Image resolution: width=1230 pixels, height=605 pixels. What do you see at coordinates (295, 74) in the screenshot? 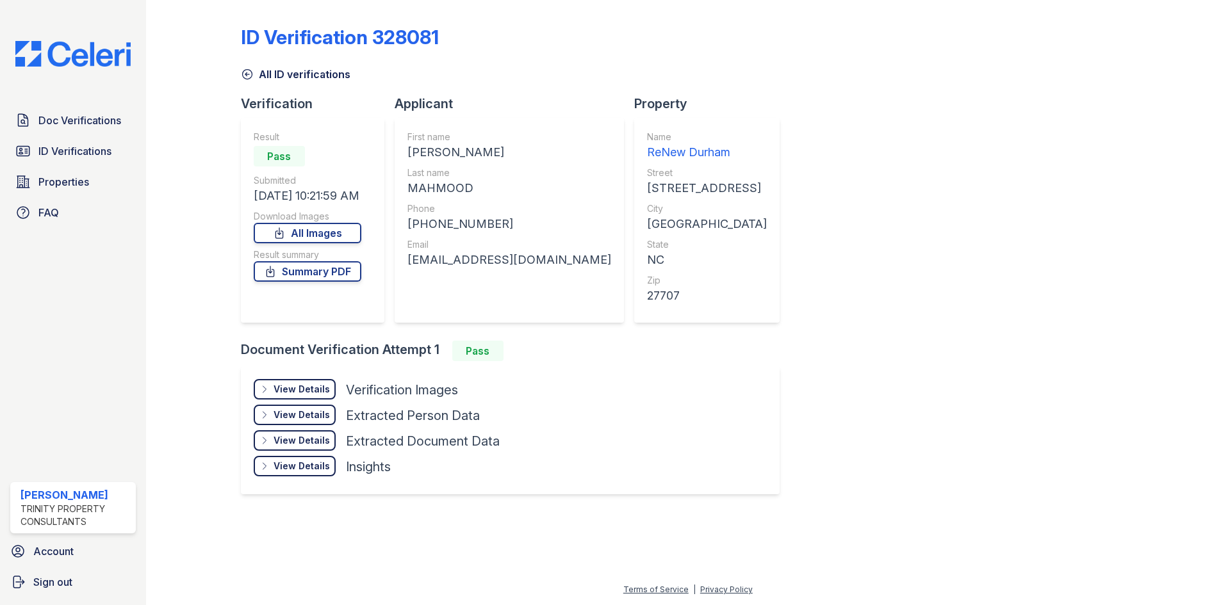
I see `a: All ID verifications` at bounding box center [295, 74].